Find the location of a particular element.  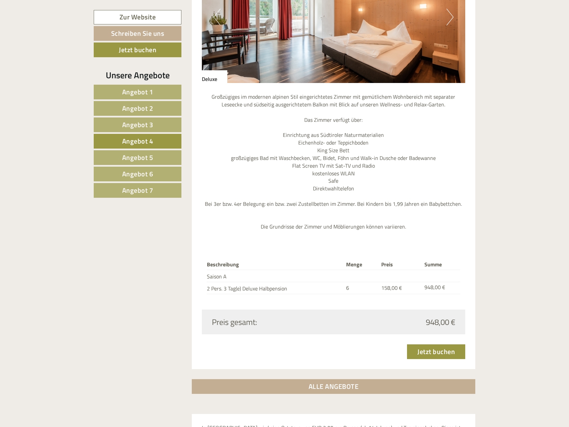

th: Menge is located at coordinates (361, 265).